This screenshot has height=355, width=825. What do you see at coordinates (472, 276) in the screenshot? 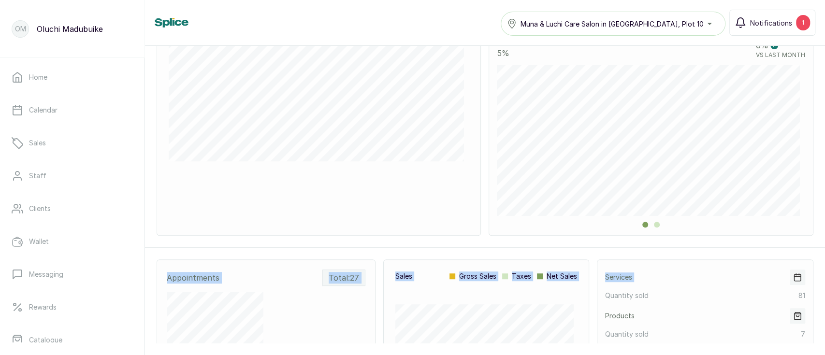
I see `p: gross sales` at bounding box center [472, 276].